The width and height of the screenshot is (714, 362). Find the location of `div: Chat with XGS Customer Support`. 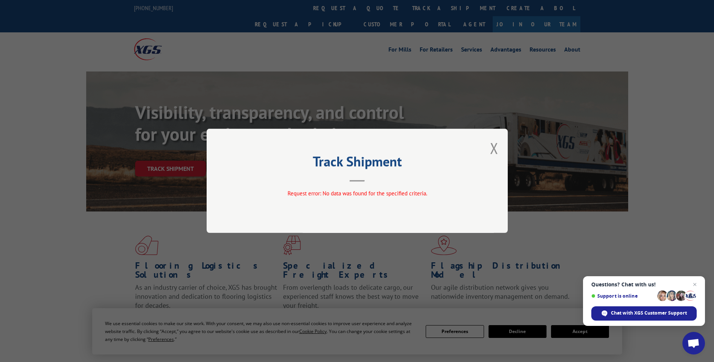

div: Chat with XGS Customer Support is located at coordinates (644, 314).